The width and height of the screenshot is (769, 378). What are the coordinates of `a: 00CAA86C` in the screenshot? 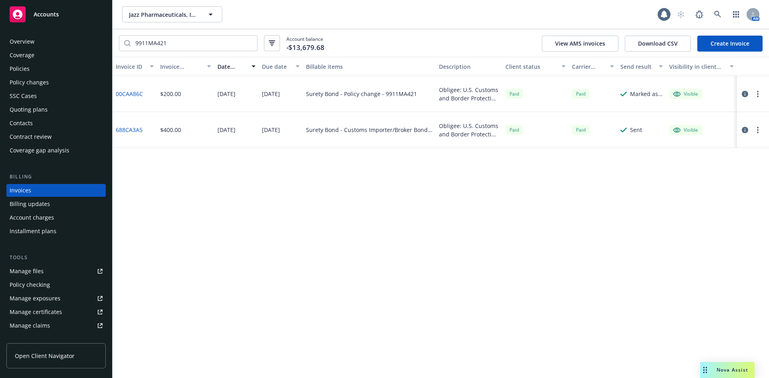 It's located at (129, 94).